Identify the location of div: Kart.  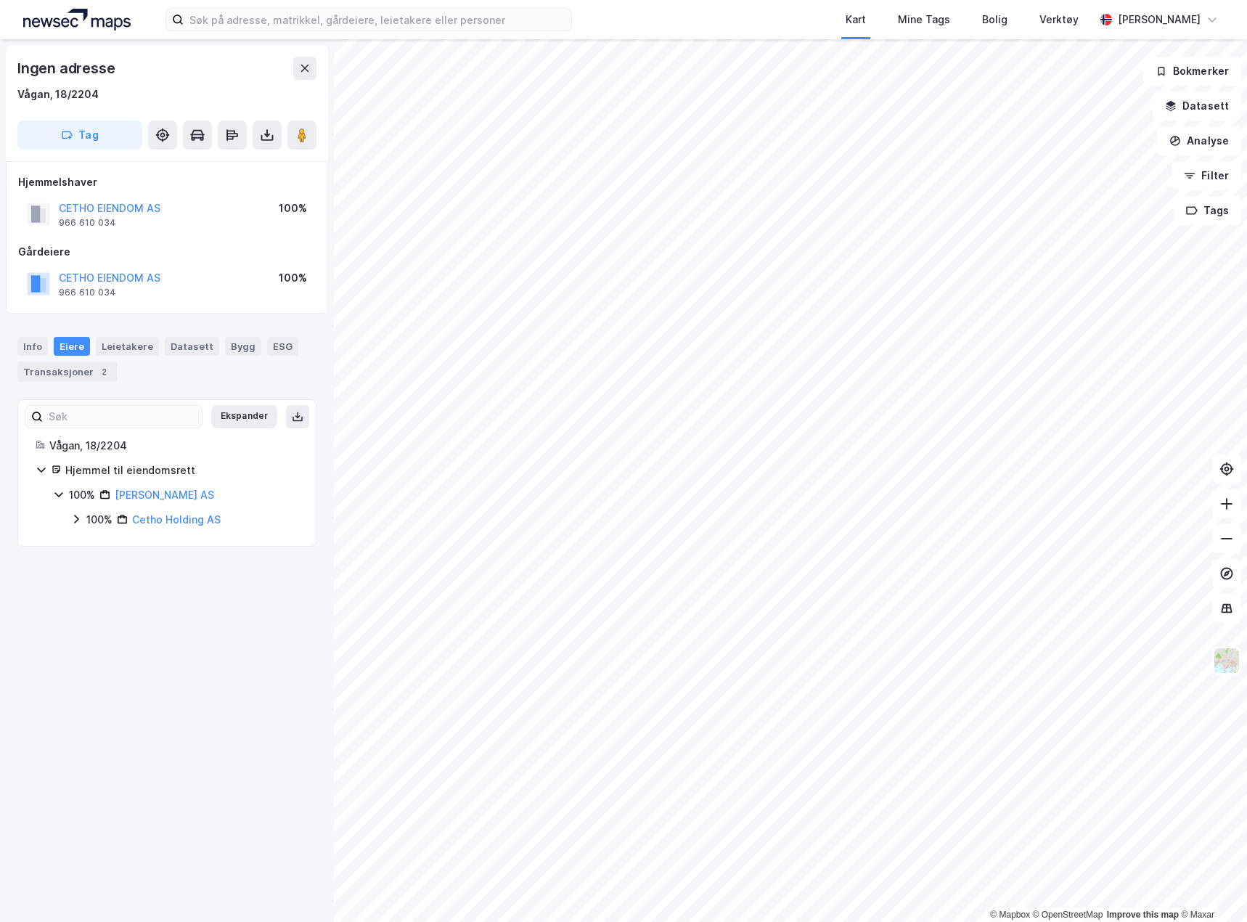
(856, 20).